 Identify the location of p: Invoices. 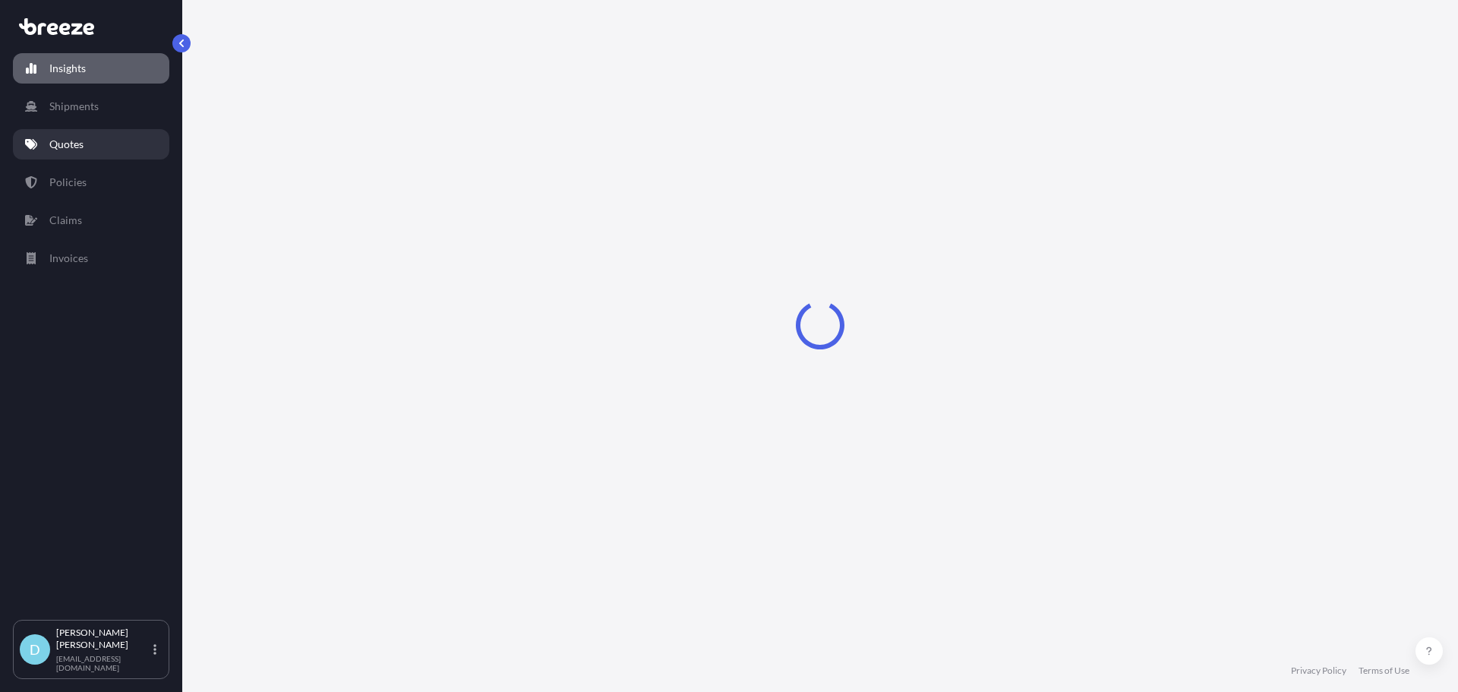
(68, 258).